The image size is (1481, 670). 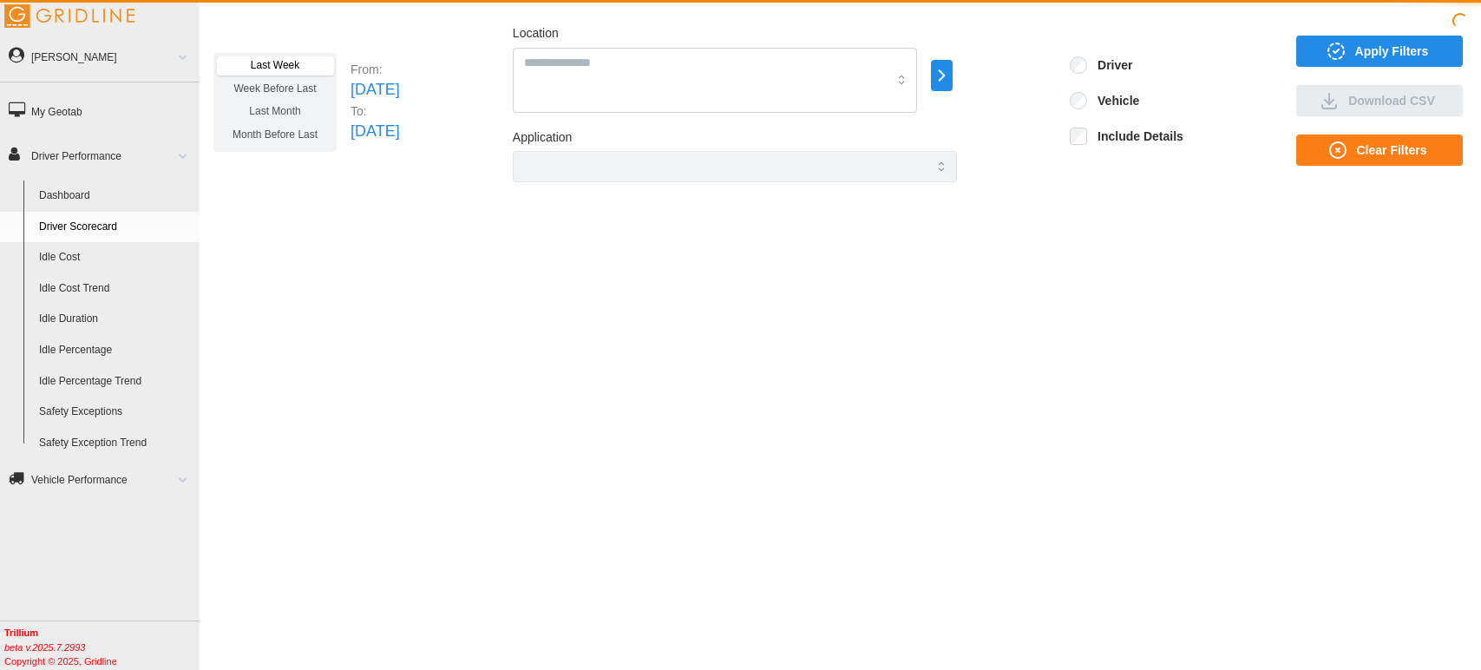 What do you see at coordinates (115, 227) in the screenshot?
I see `a: Driver Scorecard` at bounding box center [115, 227].